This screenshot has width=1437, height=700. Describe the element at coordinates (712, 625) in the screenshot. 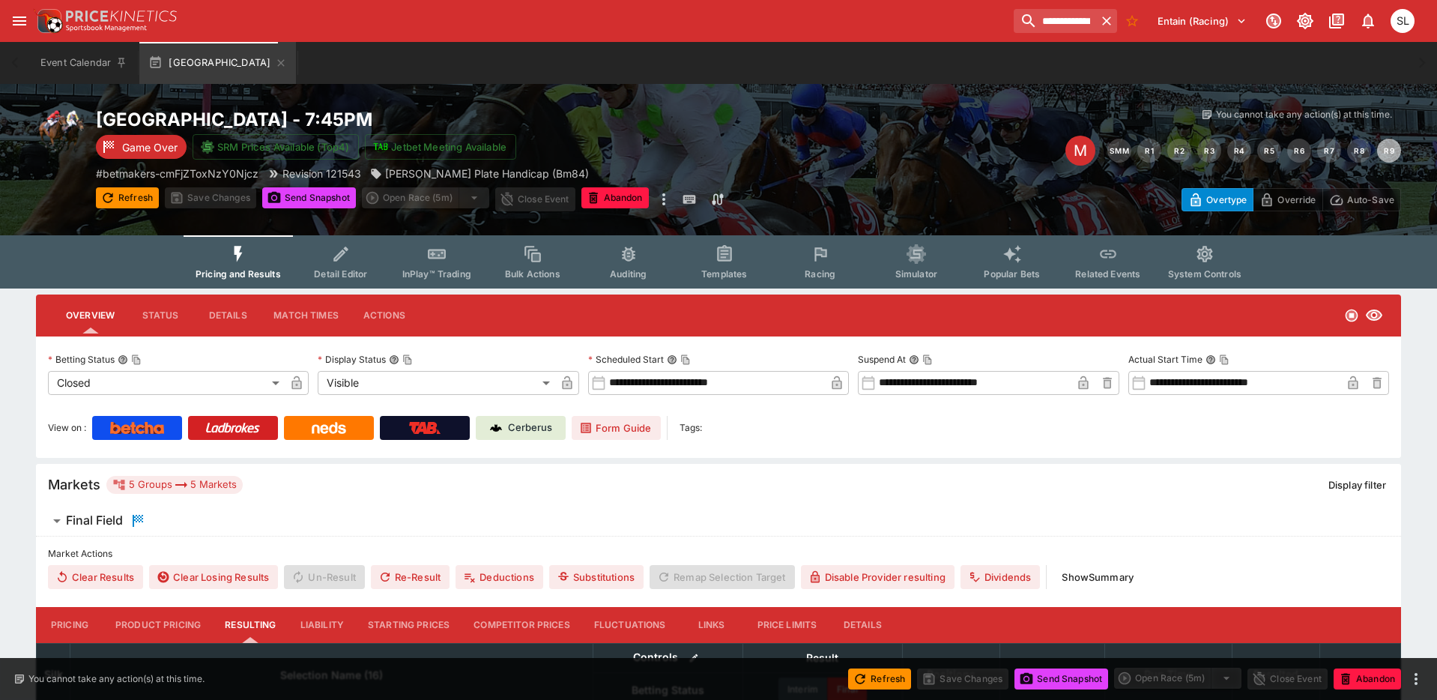

I see `button: Links` at that location.